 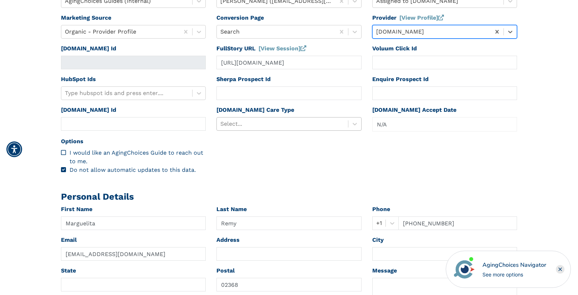 What do you see at coordinates (78, 79) in the screenshot?
I see `label: HubSpot Ids` at bounding box center [78, 79].